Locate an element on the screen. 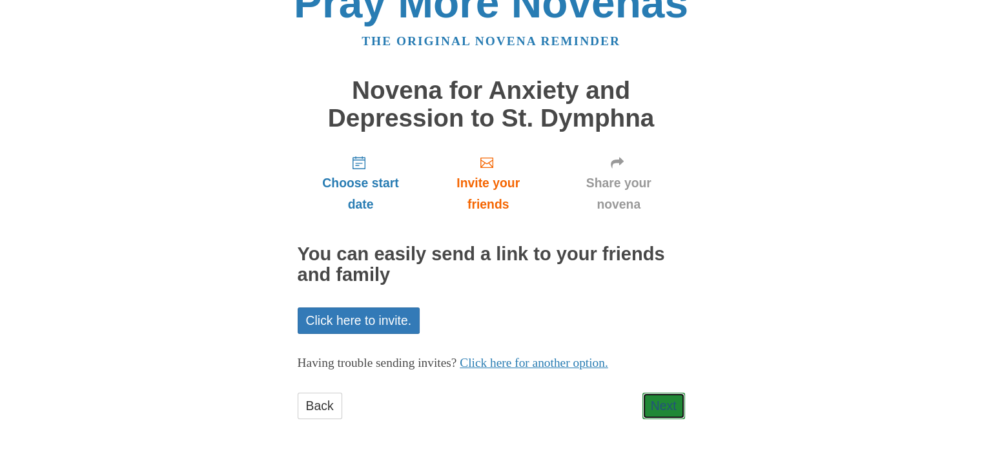 This screenshot has height=456, width=982. a: Choose start date is located at coordinates (361, 183).